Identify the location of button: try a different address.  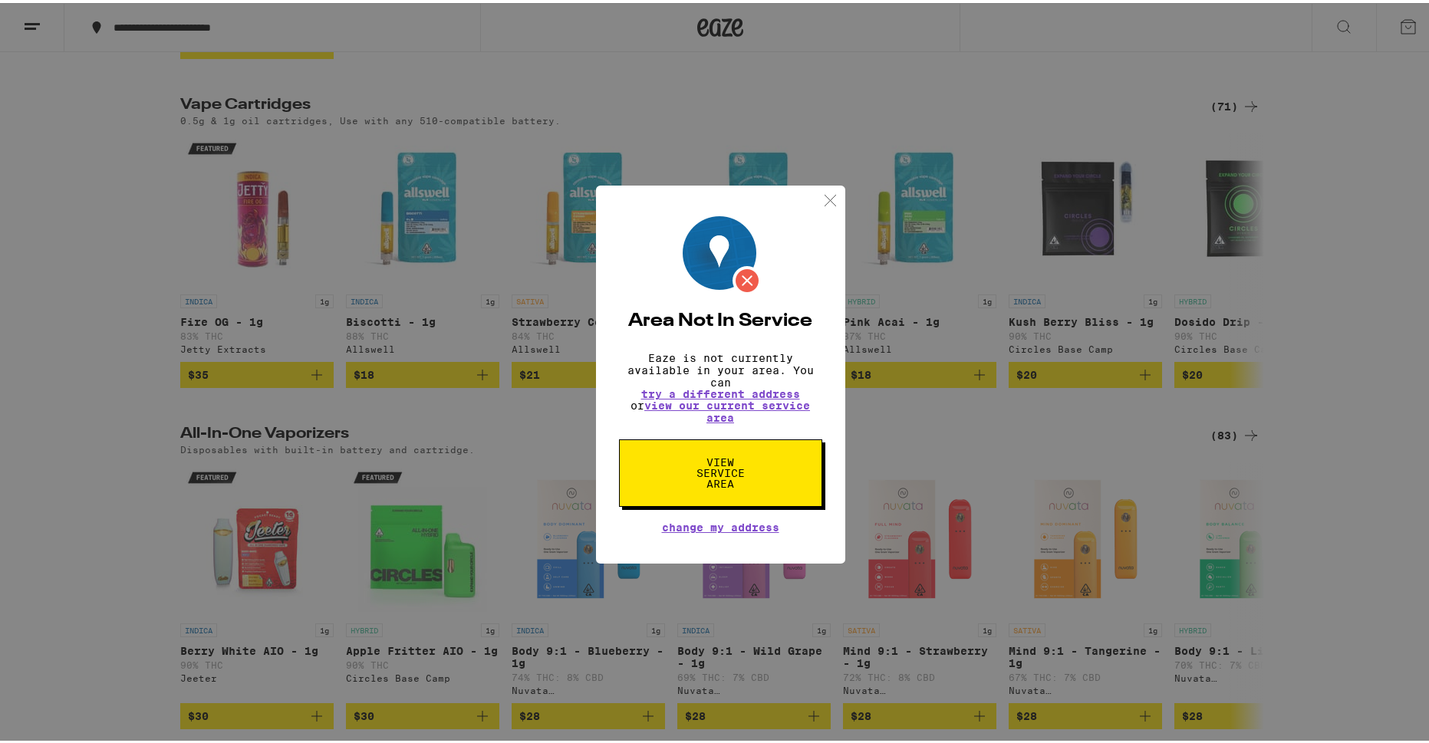
(720, 391).